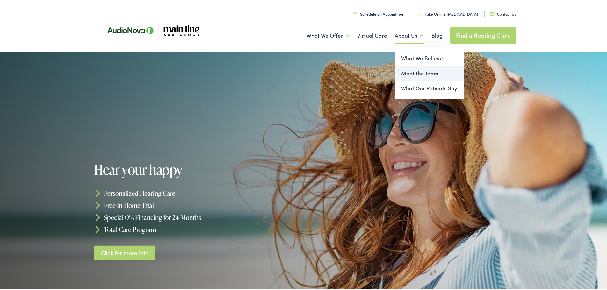  What do you see at coordinates (437, 34) in the screenshot?
I see `a: Blog` at bounding box center [437, 34].